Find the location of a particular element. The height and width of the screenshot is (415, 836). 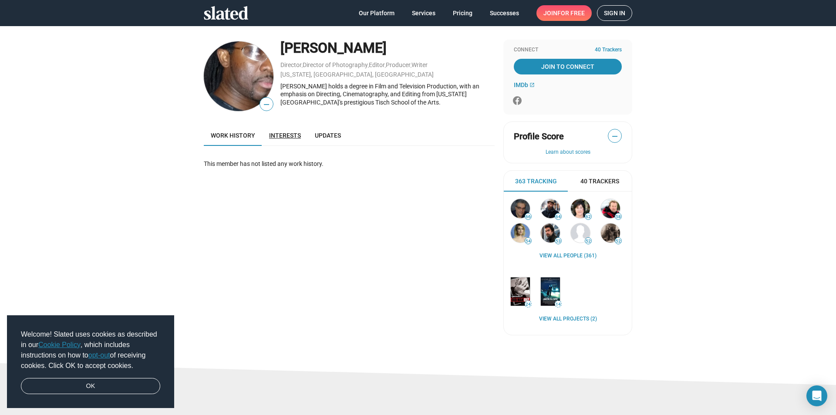

a: Our Platform is located at coordinates (376, 13).